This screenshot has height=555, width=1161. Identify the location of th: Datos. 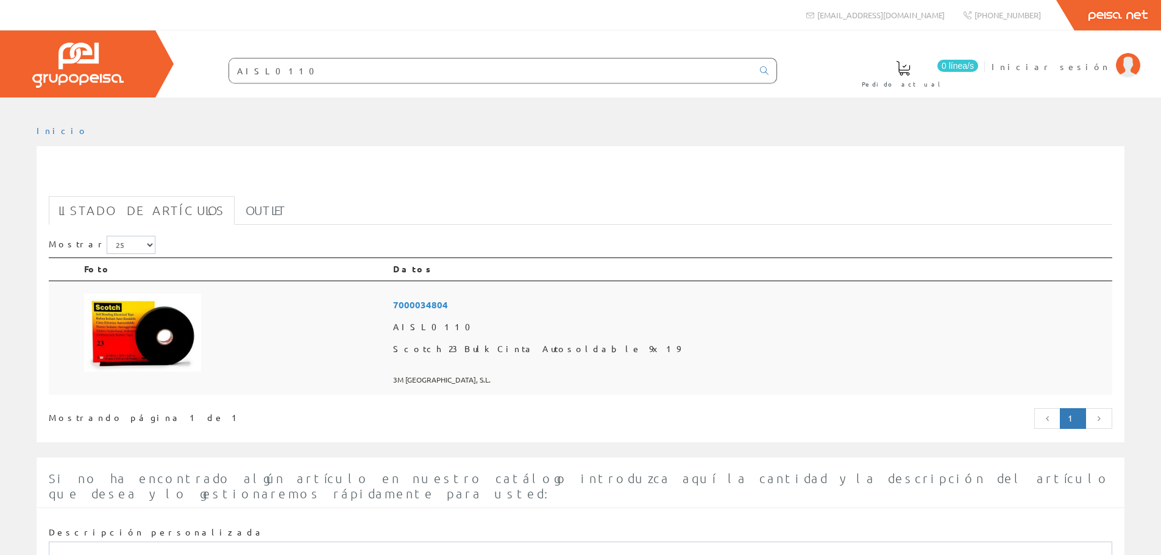
(750, 269).